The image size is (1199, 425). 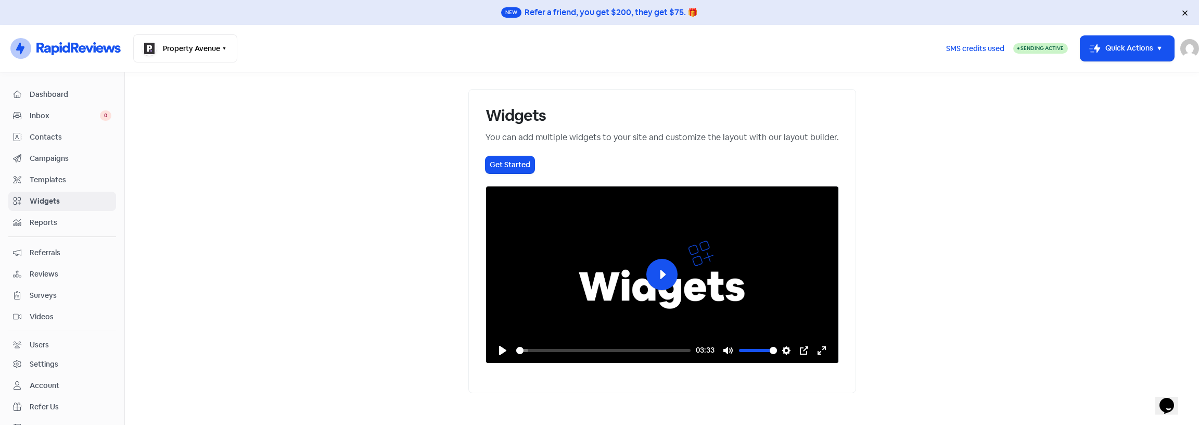 What do you see at coordinates (70, 137) in the screenshot?
I see `span: Contacts` at bounding box center [70, 137].